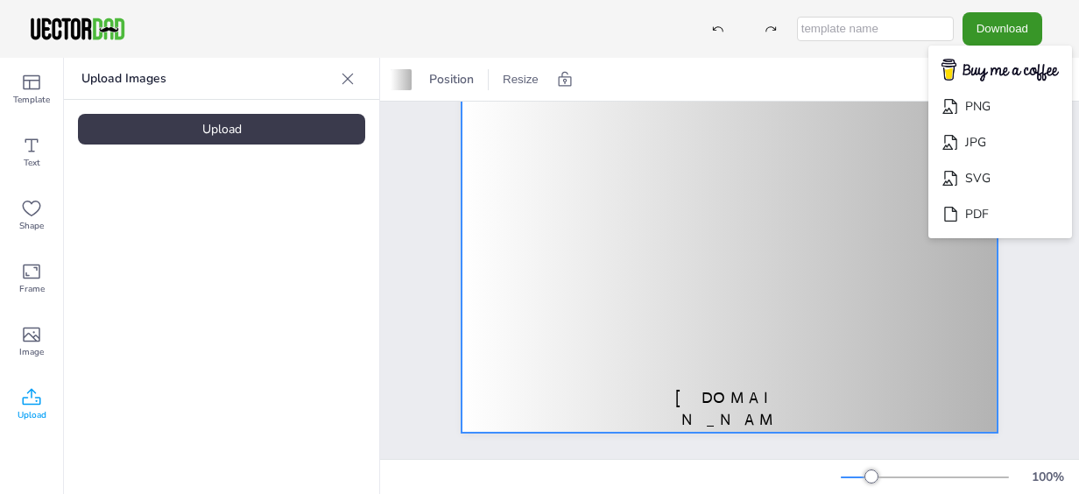 This screenshot has height=494, width=1079. Describe the element at coordinates (1000, 142) in the screenshot. I see `ul: Download` at that location.